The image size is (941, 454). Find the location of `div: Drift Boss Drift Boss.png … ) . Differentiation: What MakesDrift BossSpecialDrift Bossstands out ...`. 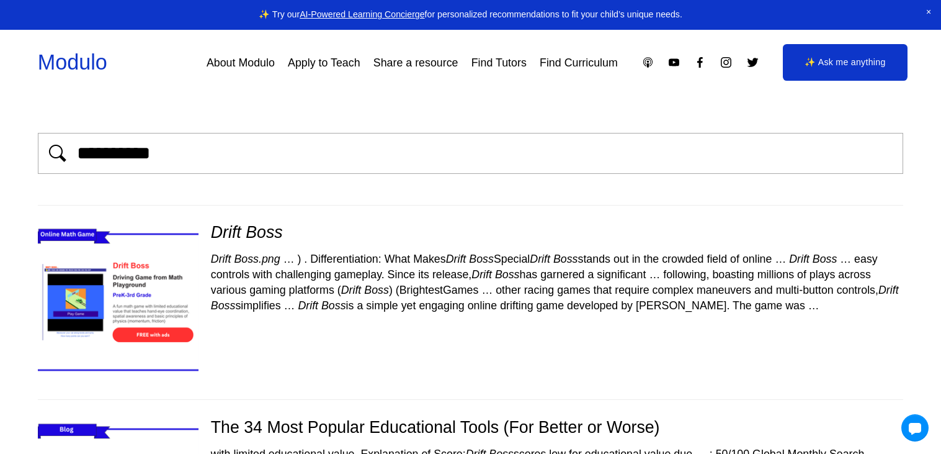

div: Drift Boss Drift Boss.png … ) . Differentiation: What MakesDrift BossSpecialDrift Bossstands out ... is located at coordinates (471, 302).